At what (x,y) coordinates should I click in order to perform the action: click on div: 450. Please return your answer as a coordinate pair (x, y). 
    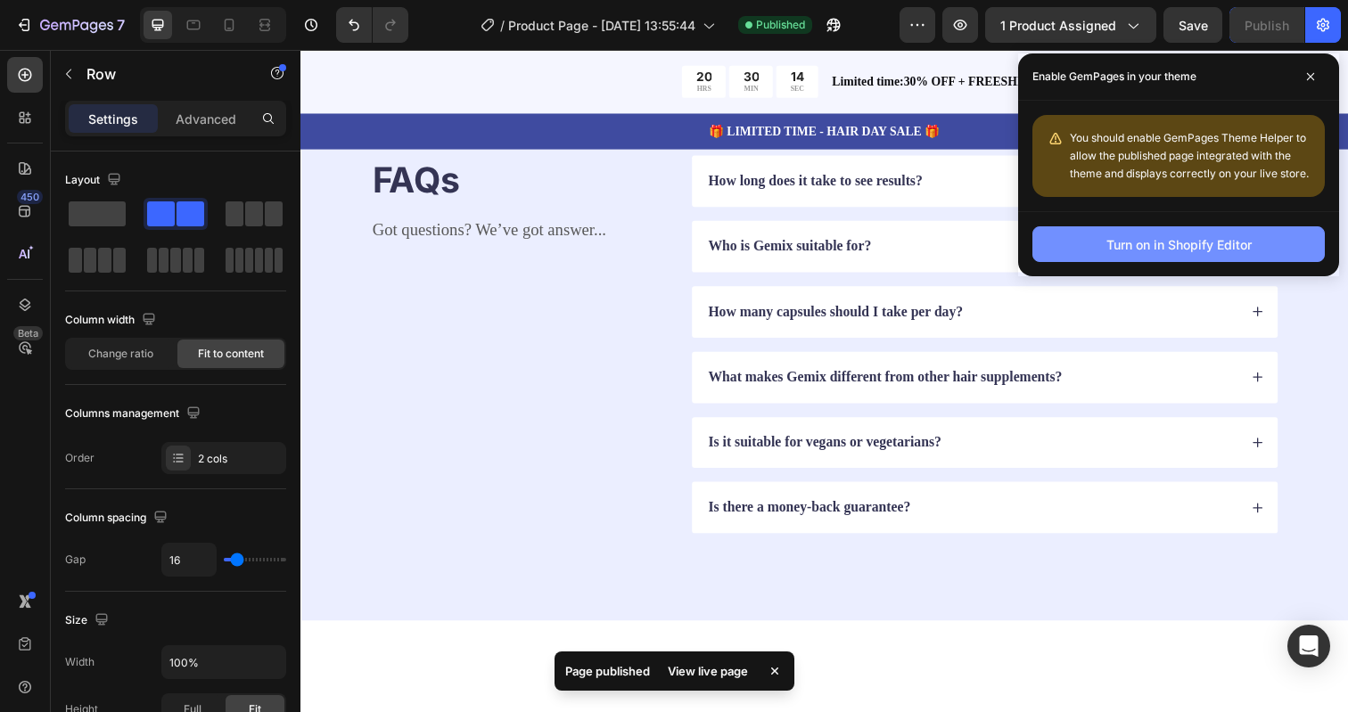
    Looking at the image, I should click on (29, 197).